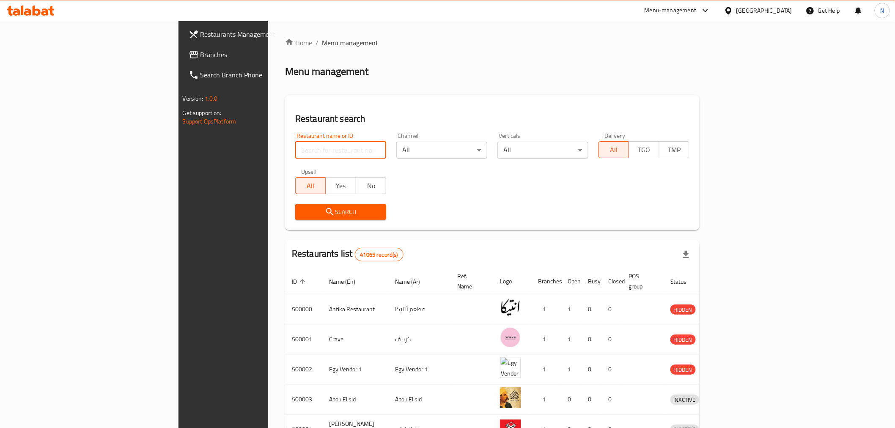 Image resolution: width=895 pixels, height=428 pixels. Describe the element at coordinates (255, 34) in the screenshot. I see `a: Restaurants Management` at that location.